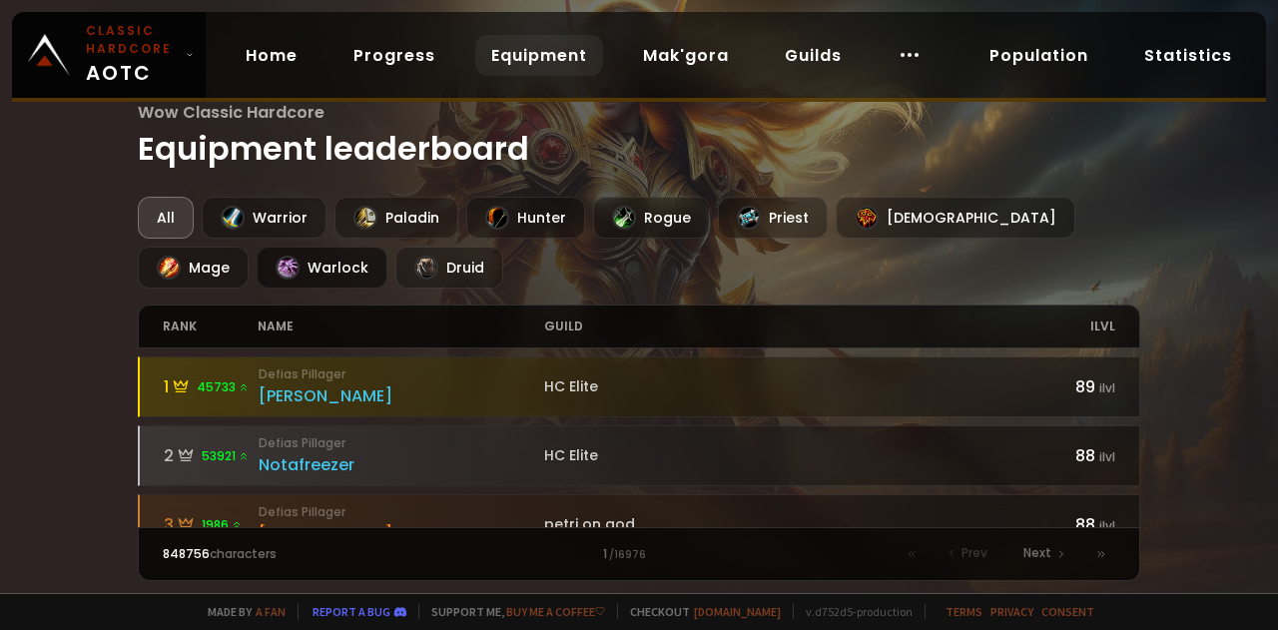 The width and height of the screenshot is (1278, 630). Describe the element at coordinates (639, 112) in the screenshot. I see `span: Wow Classic Hardcore` at that location.